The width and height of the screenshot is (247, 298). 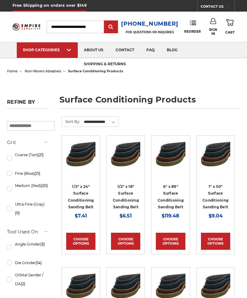 What do you see at coordinates (42, 244) in the screenshot?
I see `span: (3)` at bounding box center [42, 244].